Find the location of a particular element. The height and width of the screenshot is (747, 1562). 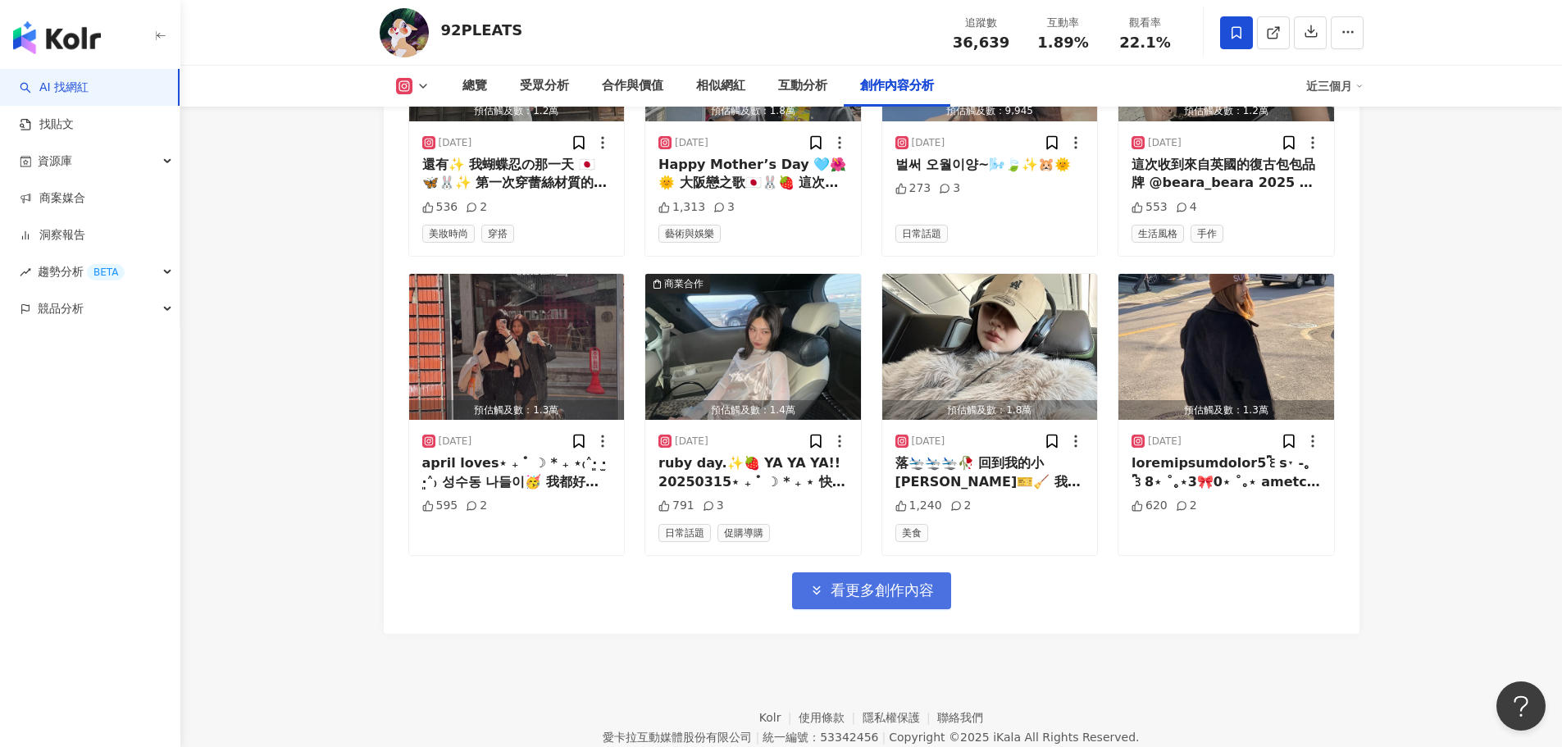

div: 互動率 is located at coordinates (1063, 23).